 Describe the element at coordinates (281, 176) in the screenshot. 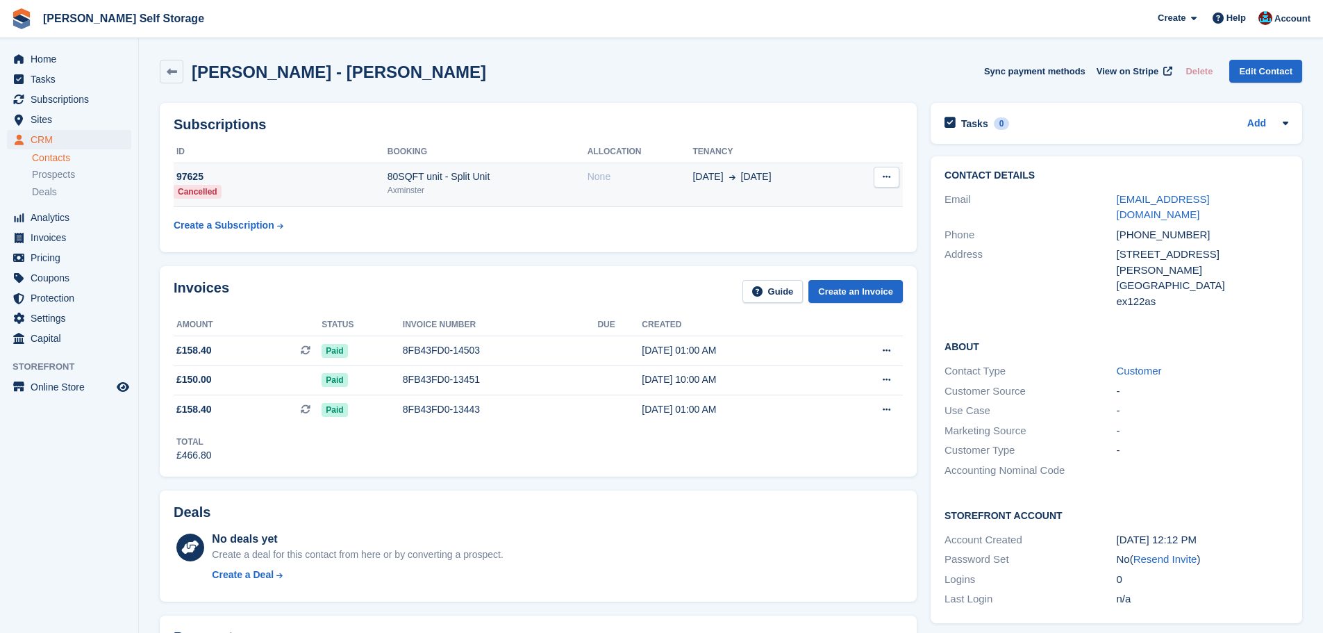

I see `div: 97625` at that location.